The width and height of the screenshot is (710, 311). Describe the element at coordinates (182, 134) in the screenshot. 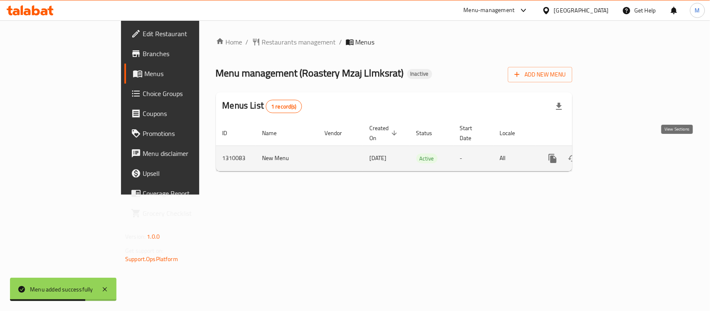

I see `a: Promotions` at that location.